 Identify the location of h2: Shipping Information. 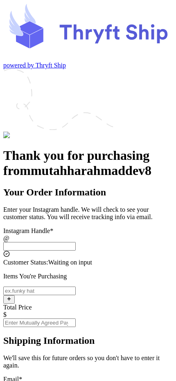
(88, 341).